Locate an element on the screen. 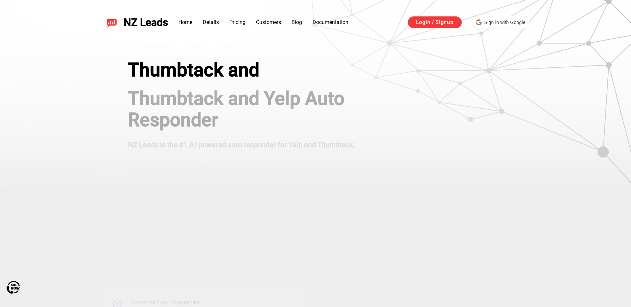 Image resolution: width=631 pixels, height=307 pixels. strong: NZ Leads is the #1 AI-powered auto responder for Yelp and Thumbtack. is located at coordinates (241, 145).